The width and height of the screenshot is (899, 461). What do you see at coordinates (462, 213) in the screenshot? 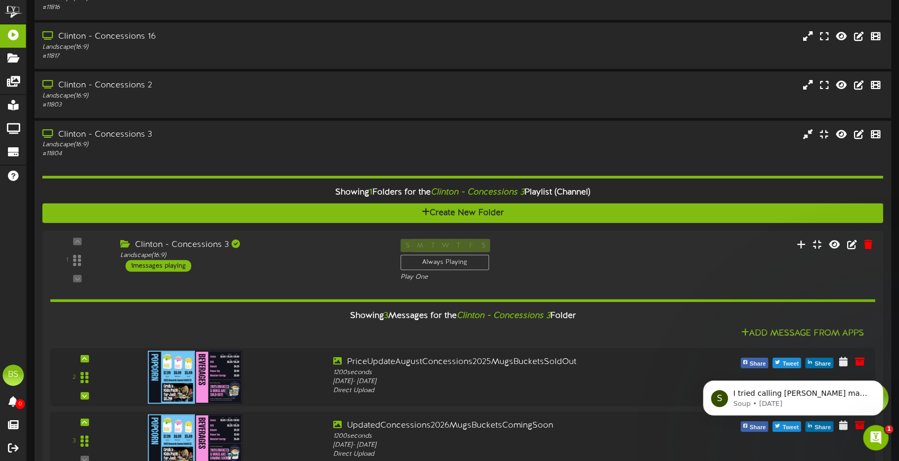
I see `button: Create New Folder` at bounding box center [462, 213].